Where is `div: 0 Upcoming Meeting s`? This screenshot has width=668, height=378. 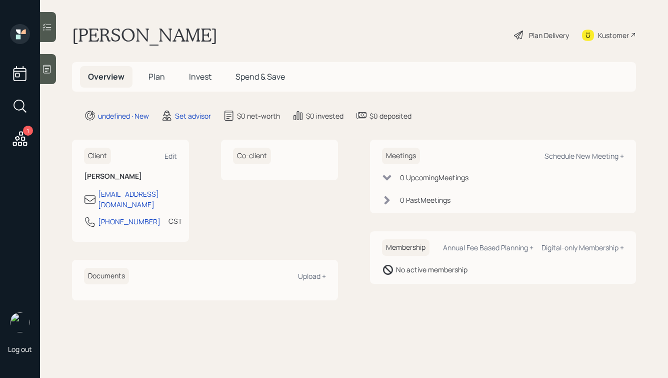
div: 0 Upcoming Meeting s is located at coordinates (434, 177).